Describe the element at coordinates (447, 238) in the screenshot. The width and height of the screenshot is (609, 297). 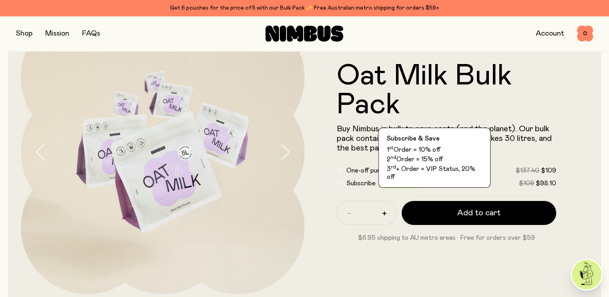
I see `p: $6.95 shipping to AU metro areas · Free for orders over $59` at that location.